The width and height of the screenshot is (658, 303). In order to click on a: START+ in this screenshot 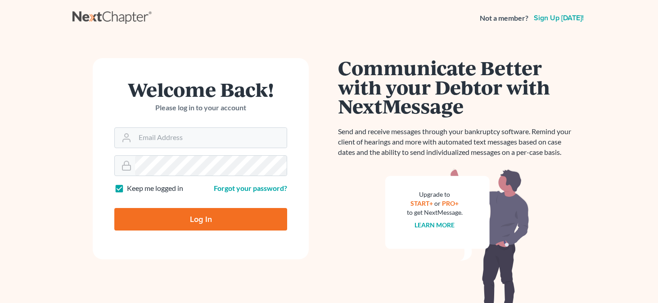, I will do `click(422, 203)`.